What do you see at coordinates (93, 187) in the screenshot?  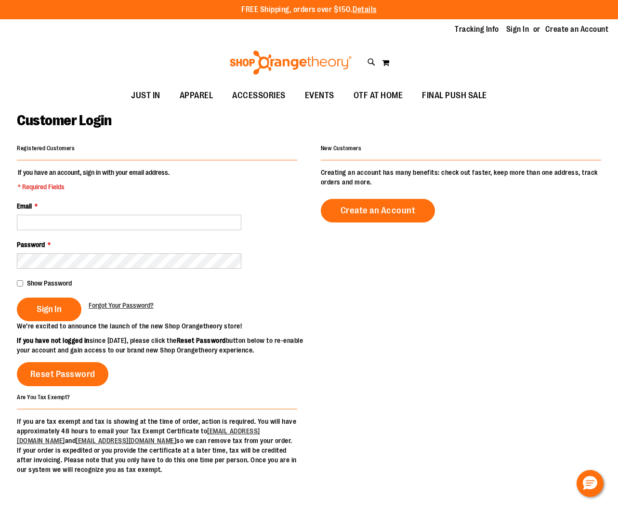 I see `span: * Required Fields` at bounding box center [93, 187].